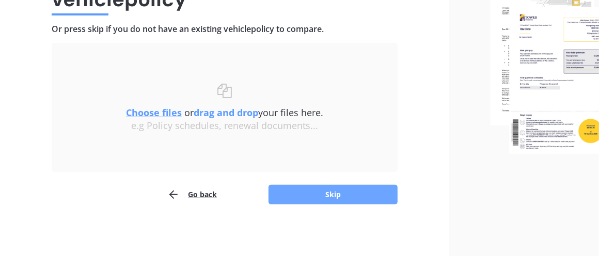 The image size is (599, 256). I want to click on button: Skip, so click(333, 195).